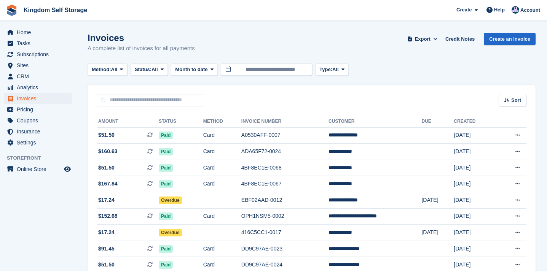  Describe the element at coordinates (40, 32) in the screenshot. I see `span: Home` at that location.